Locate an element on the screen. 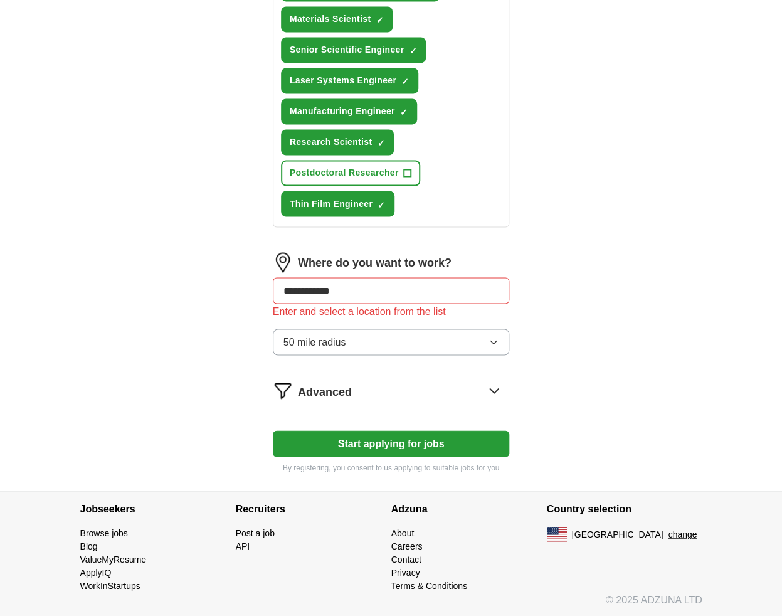  a: Post a job is located at coordinates (255, 533).